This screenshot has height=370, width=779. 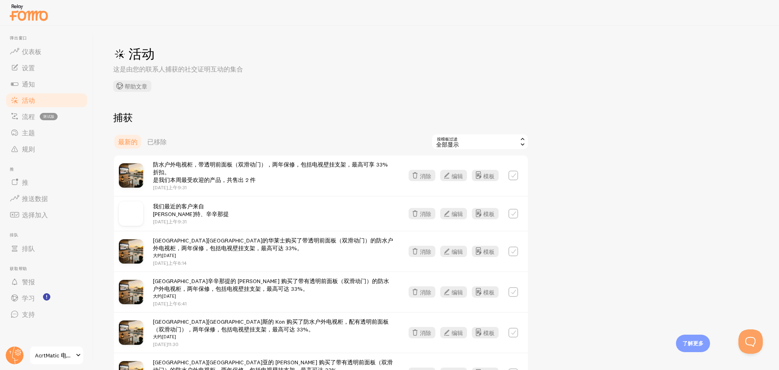 What do you see at coordinates (28, 149) in the screenshot?
I see `font: 规则` at bounding box center [28, 149].